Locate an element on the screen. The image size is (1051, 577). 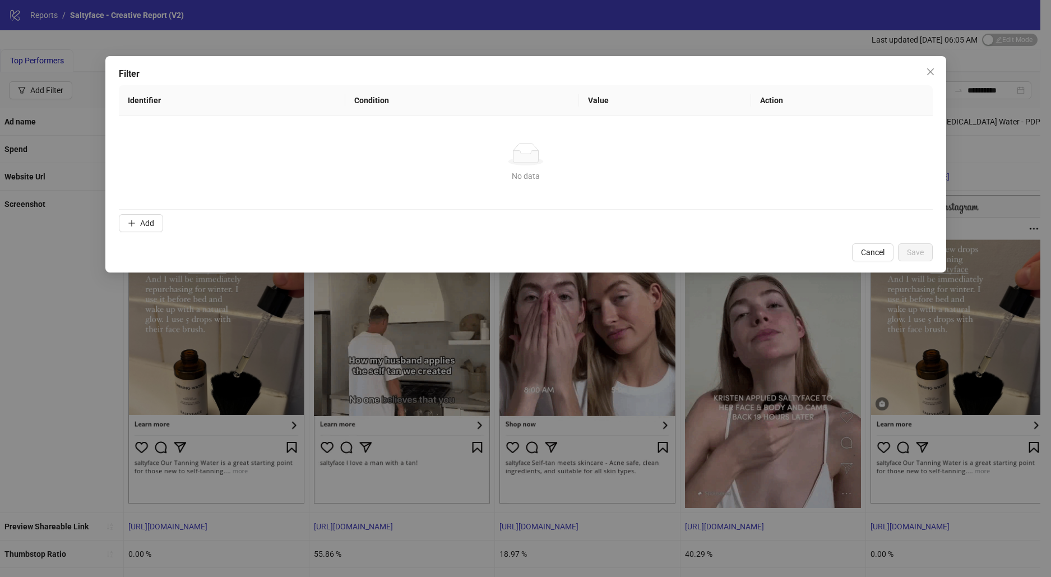
div: No data is located at coordinates (526, 176).